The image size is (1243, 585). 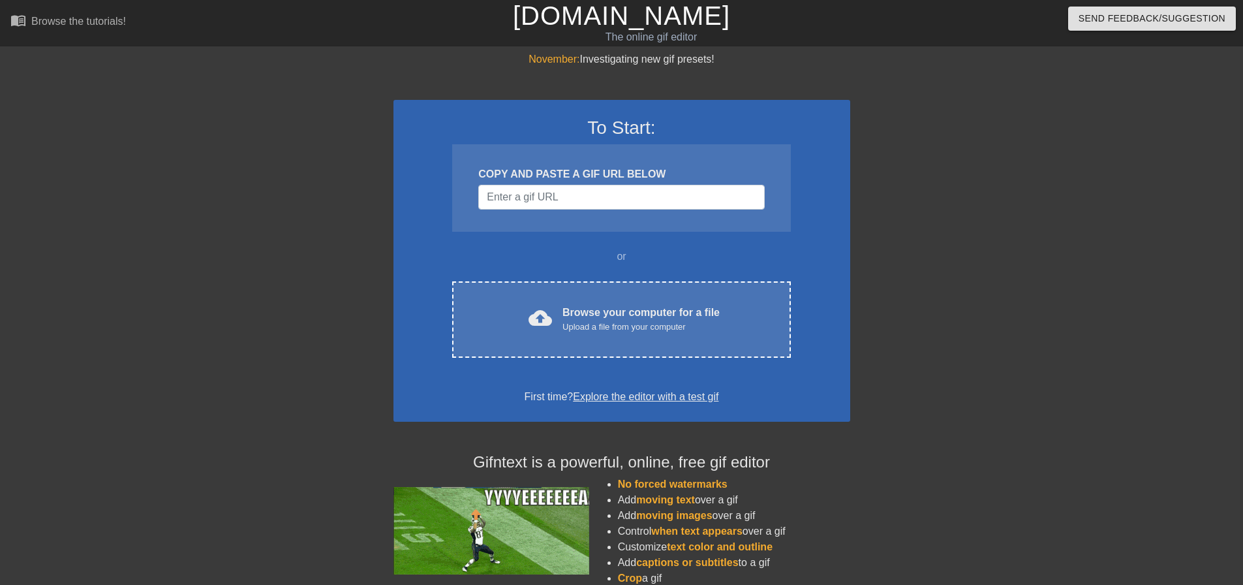 What do you see at coordinates (491, 530) in the screenshot?
I see `img: football_small.gif` at bounding box center [491, 530].